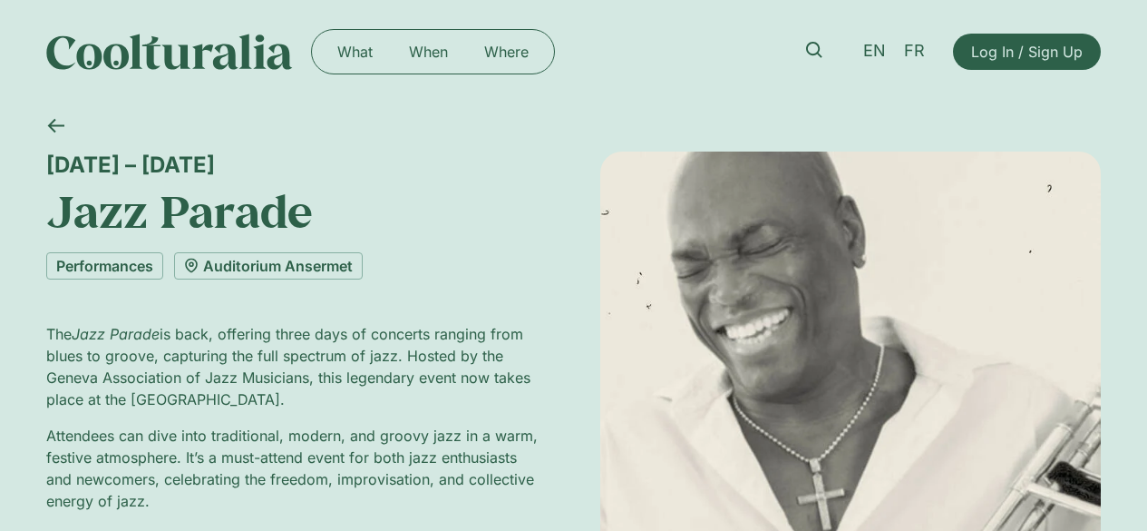 Image resolution: width=1147 pixels, height=531 pixels. I want to click on span: EN, so click(874, 51).